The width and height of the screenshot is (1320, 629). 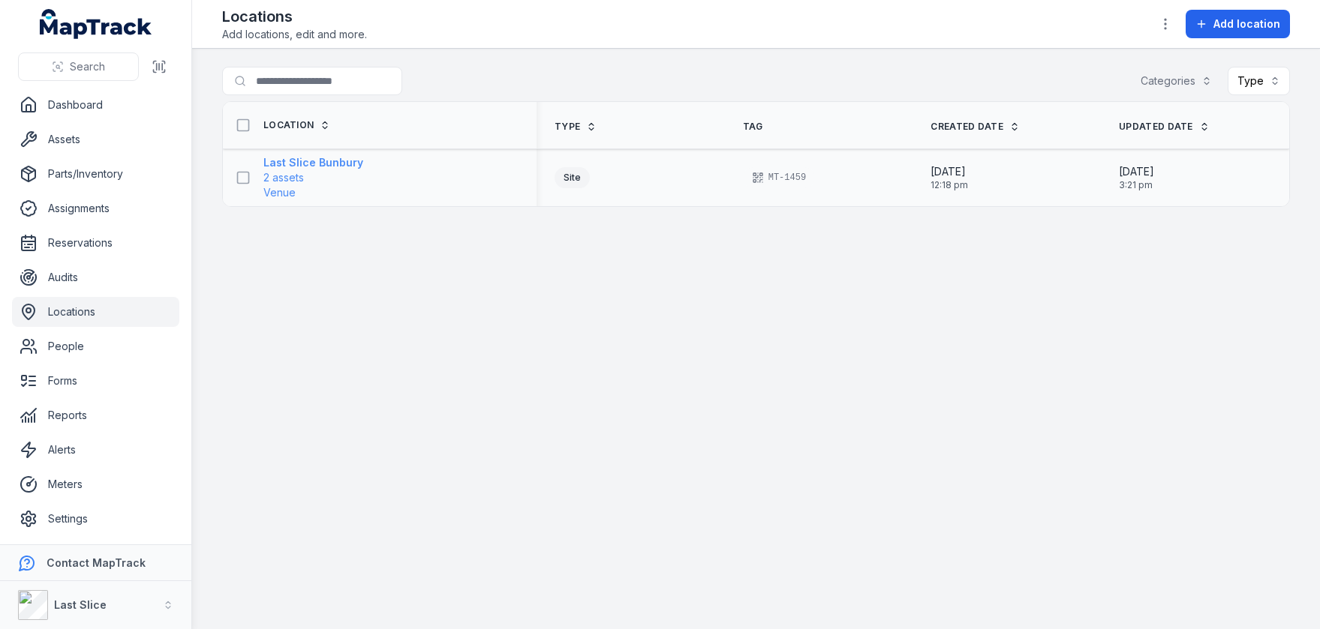 I want to click on a: Updated Date, so click(x=1164, y=127).